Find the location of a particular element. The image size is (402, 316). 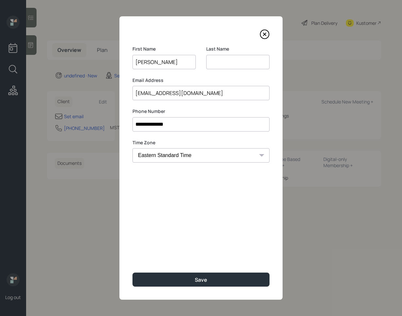

button: Save is located at coordinates (201, 279).